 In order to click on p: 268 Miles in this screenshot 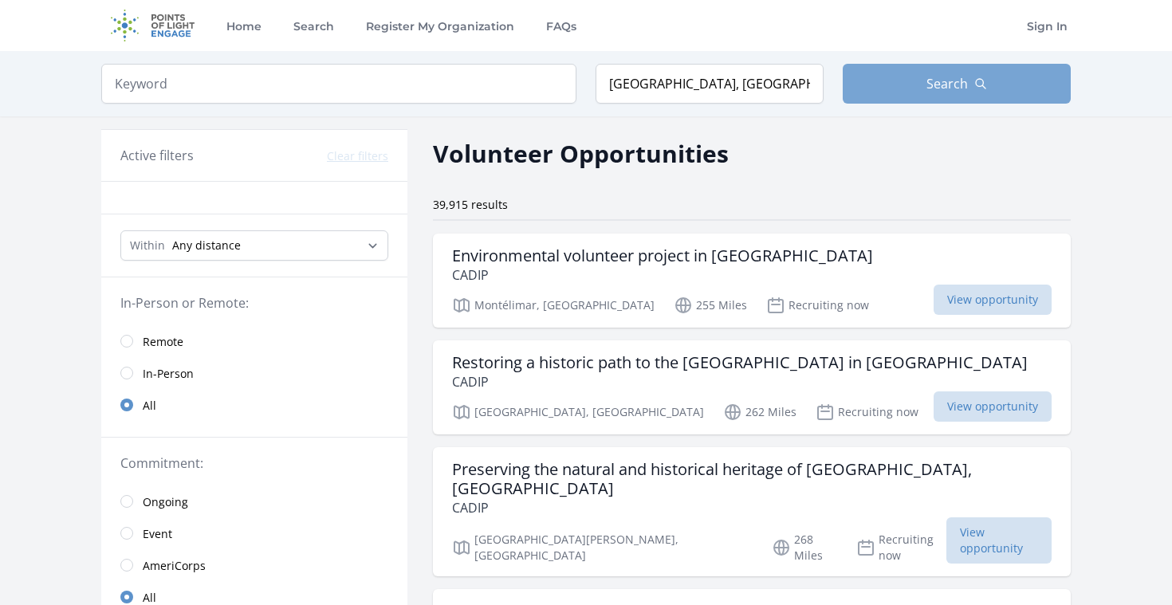, I will do `click(804, 548)`.